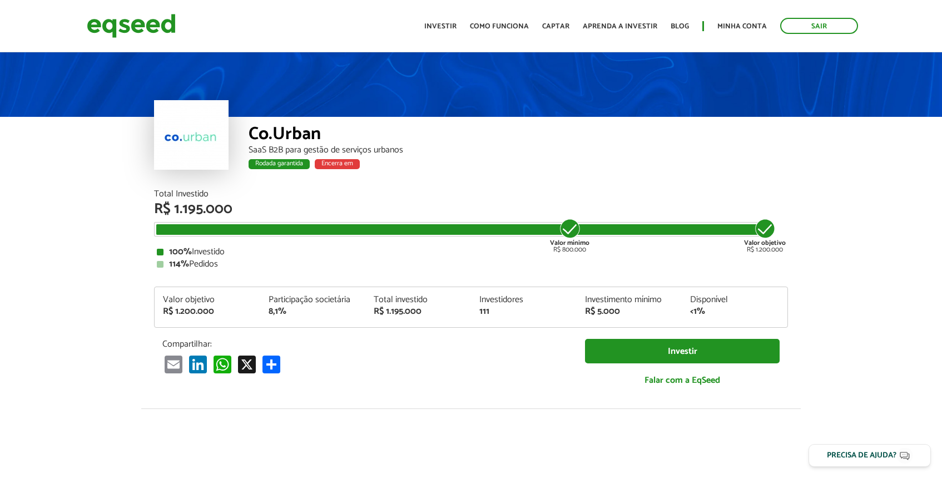  I want to click on div: Investimento mínimo, so click(629, 300).